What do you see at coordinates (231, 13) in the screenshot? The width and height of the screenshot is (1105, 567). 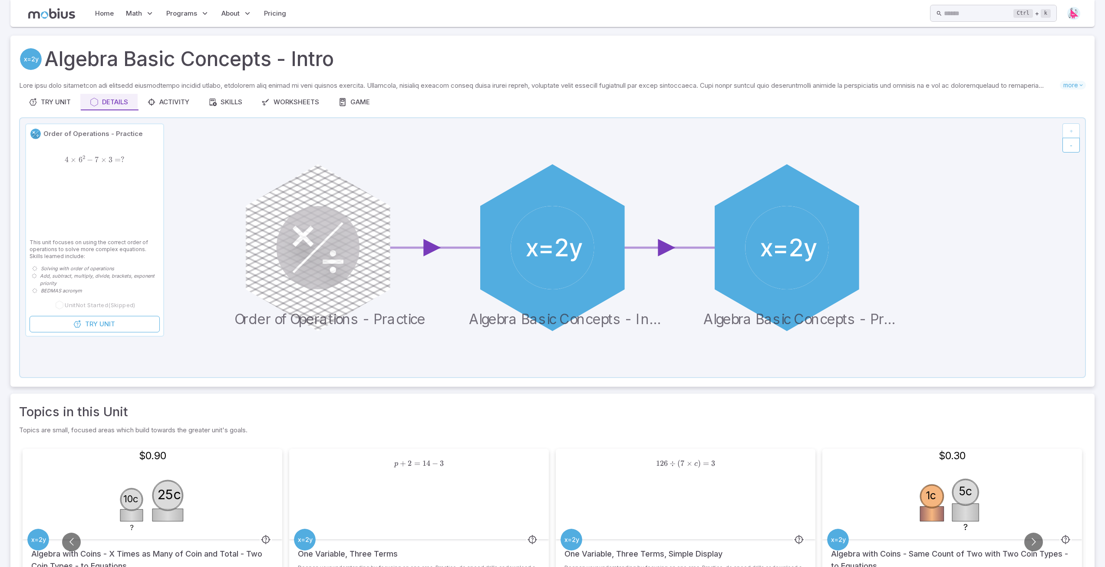 I see `span: About` at bounding box center [231, 13].